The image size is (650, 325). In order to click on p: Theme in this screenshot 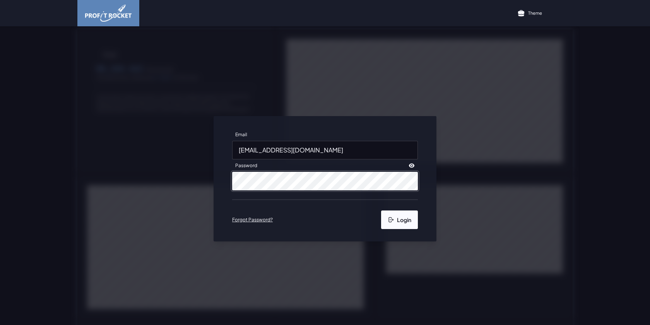, I will do `click(535, 13)`.